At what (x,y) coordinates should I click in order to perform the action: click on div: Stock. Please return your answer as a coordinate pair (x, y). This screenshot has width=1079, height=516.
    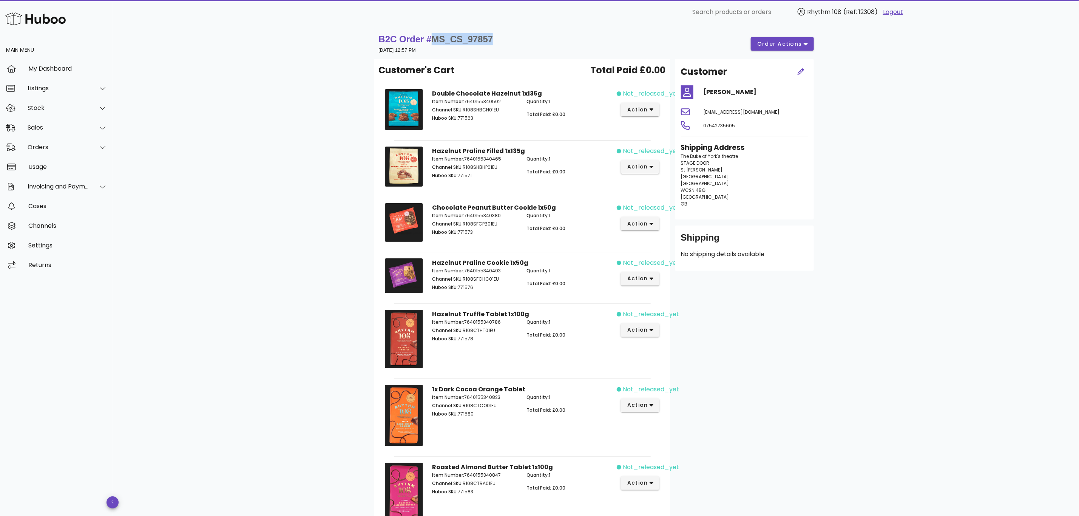
    Looking at the image, I should click on (58, 108).